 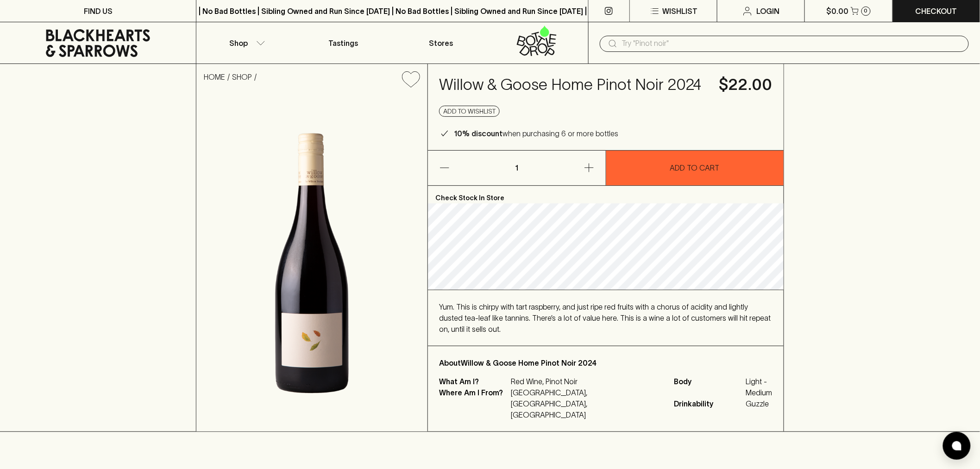 I want to click on span: Yum. This is chirpy with tart raspberry, and just ripe red fruits with a chorus of acidity and li..., so click(x=605, y=318).